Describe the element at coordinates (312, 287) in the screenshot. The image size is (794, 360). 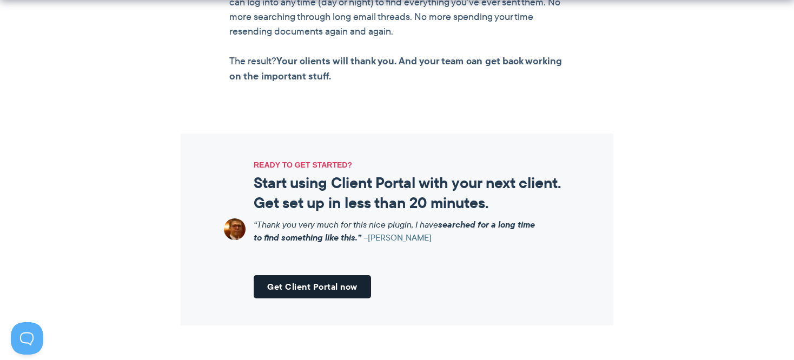
I see `a: Get Client Portal now` at that location.